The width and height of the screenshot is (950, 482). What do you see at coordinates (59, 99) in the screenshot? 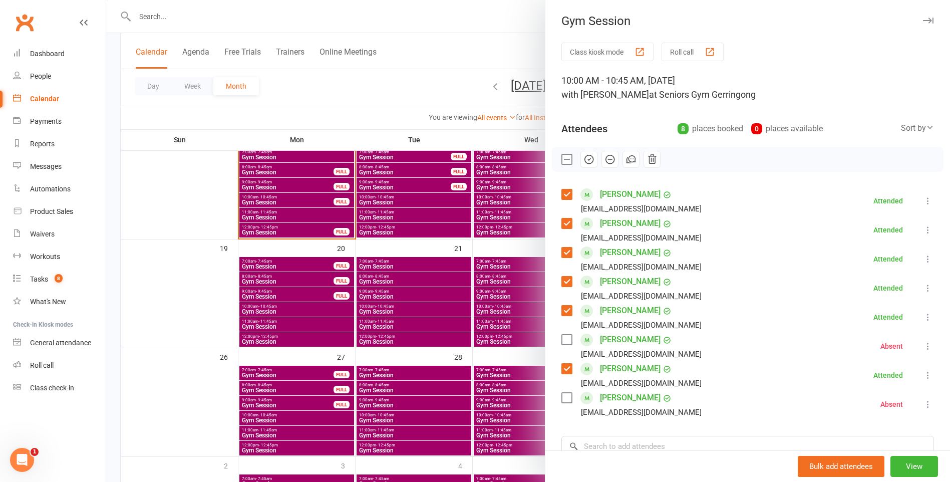
I see `a: Calendar` at bounding box center [59, 99].